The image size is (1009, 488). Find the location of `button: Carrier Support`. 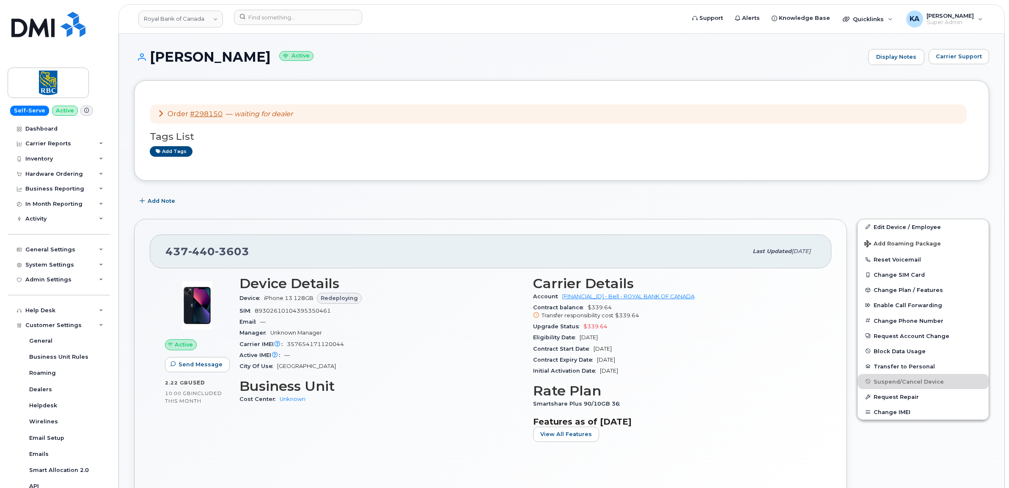

button: Carrier Support is located at coordinates (958, 57).